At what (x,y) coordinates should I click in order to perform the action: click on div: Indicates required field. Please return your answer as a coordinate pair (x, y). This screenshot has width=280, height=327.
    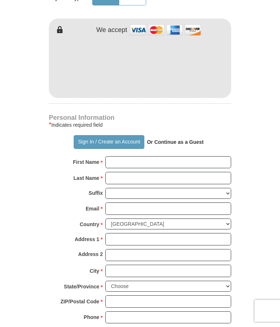
    Looking at the image, I should click on (140, 125).